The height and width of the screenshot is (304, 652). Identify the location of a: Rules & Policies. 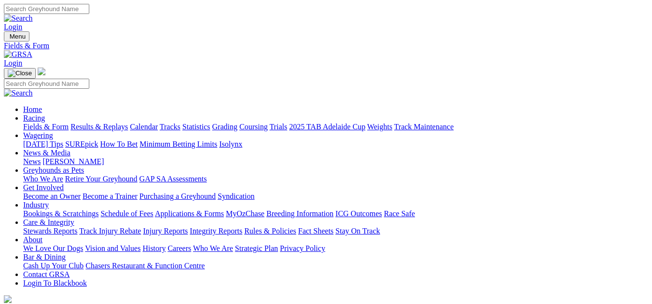
(270, 231).